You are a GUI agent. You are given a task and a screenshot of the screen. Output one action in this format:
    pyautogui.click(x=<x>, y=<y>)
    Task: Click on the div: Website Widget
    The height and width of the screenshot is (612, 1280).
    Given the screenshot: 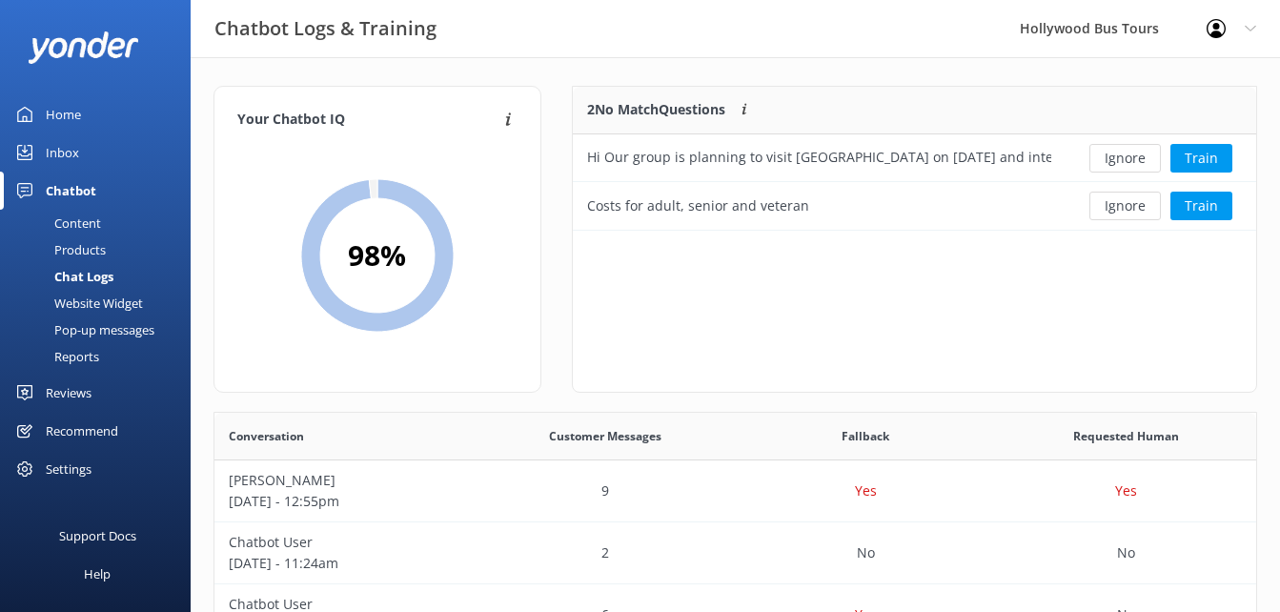 What is the action you would take?
    pyautogui.click(x=77, y=303)
    